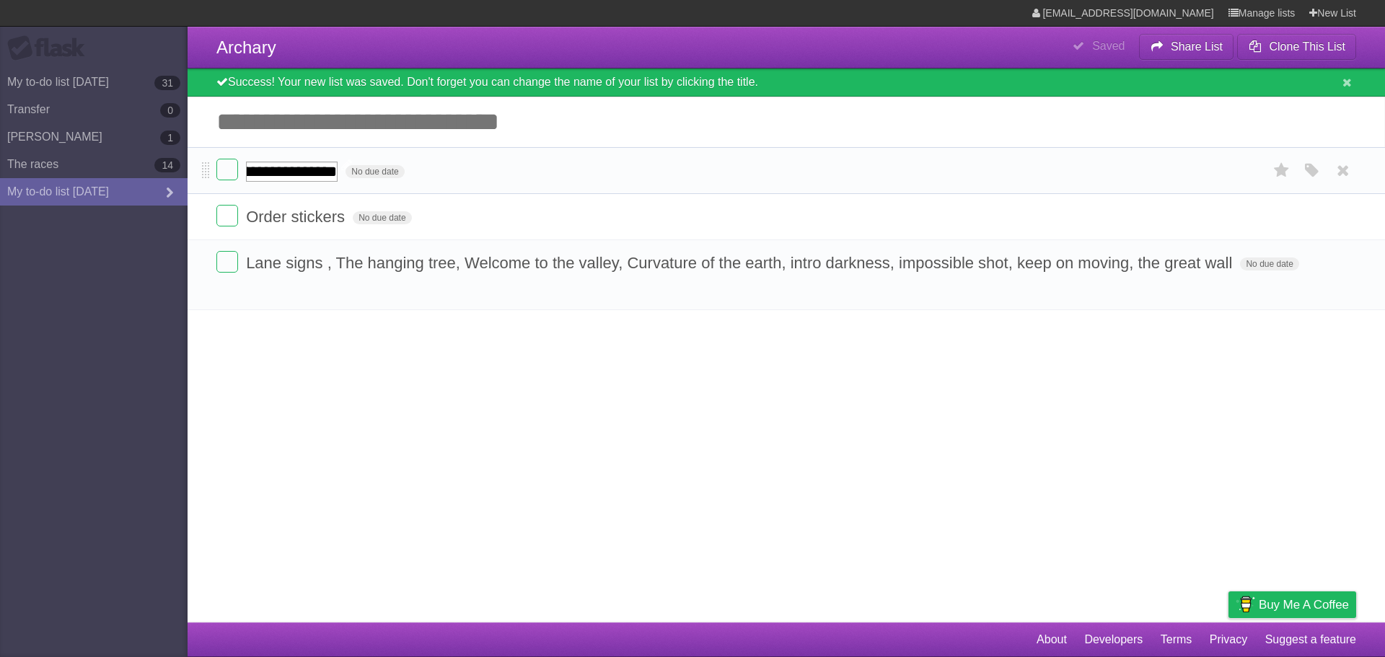 This screenshot has width=1385, height=657. I want to click on div: Flask, so click(51, 48).